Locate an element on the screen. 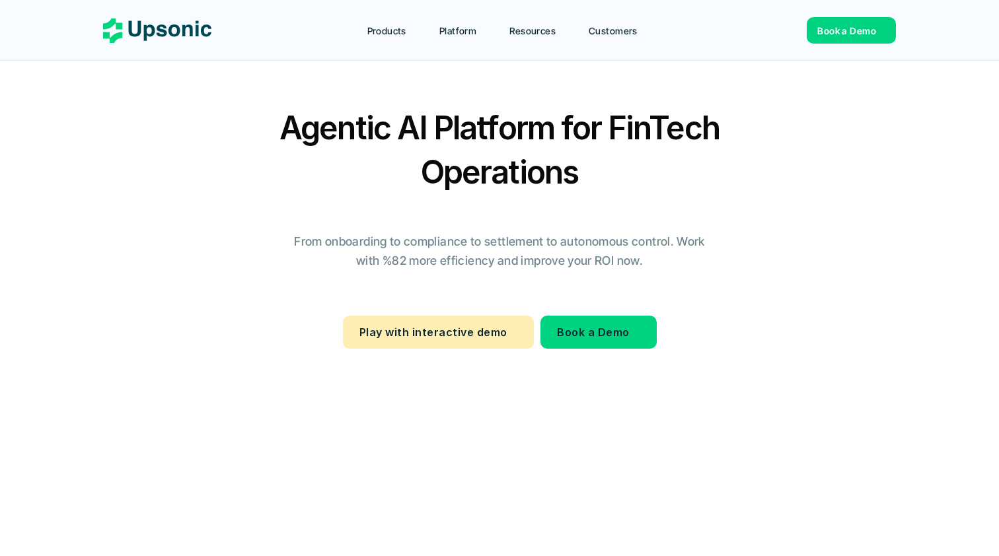  p: Products is located at coordinates (387, 30).